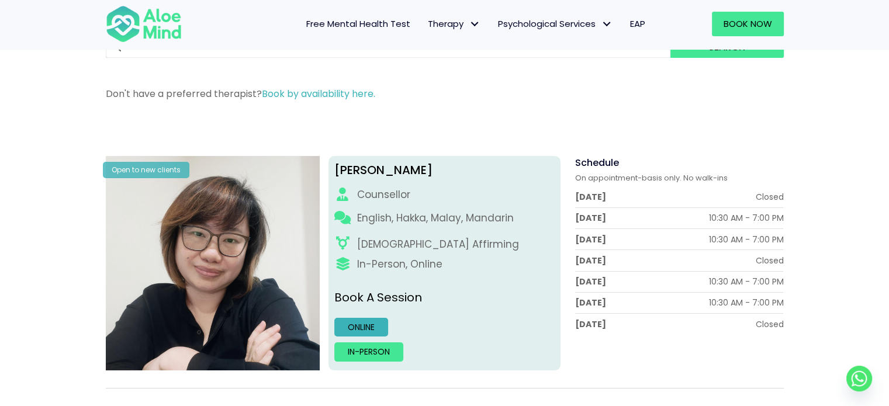 The height and width of the screenshot is (406, 889). I want to click on span: Psychological Services: submenu, so click(607, 24).